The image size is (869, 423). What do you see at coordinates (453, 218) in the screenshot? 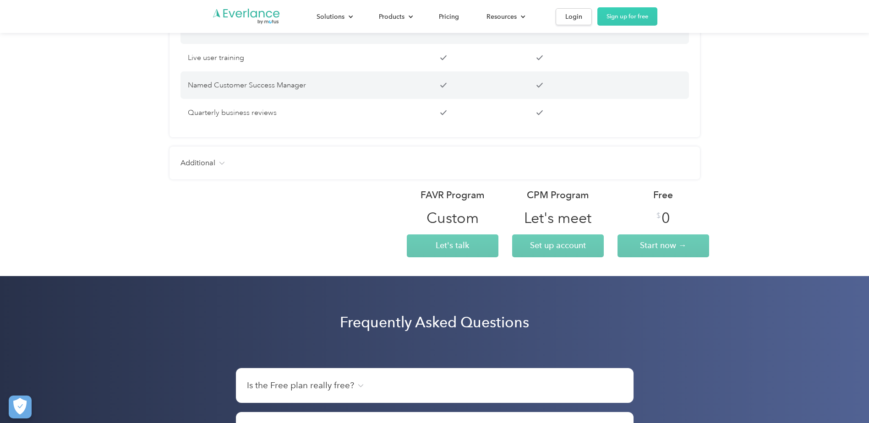
I see `div: Custom` at bounding box center [453, 218].